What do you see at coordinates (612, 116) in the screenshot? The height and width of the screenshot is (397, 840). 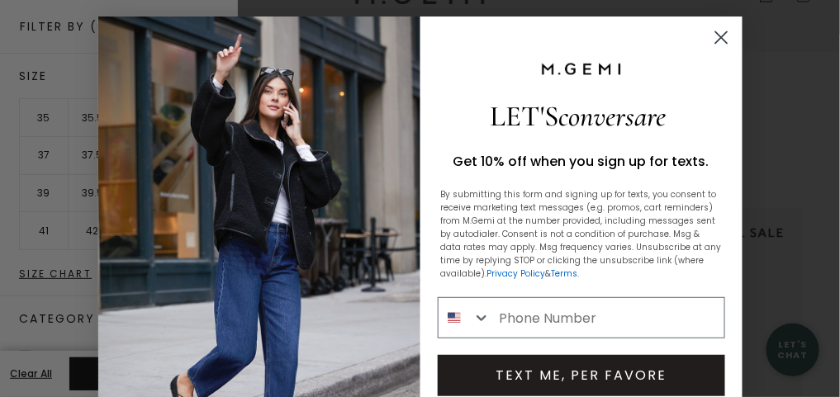 I see `span: conversare` at bounding box center [612, 116].